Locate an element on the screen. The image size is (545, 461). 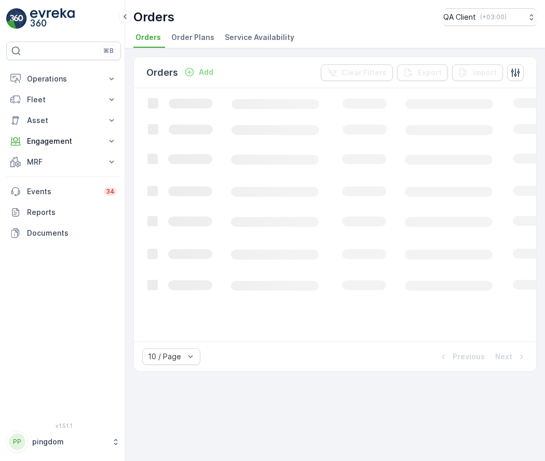
p: Fleet is located at coordinates (63, 100).